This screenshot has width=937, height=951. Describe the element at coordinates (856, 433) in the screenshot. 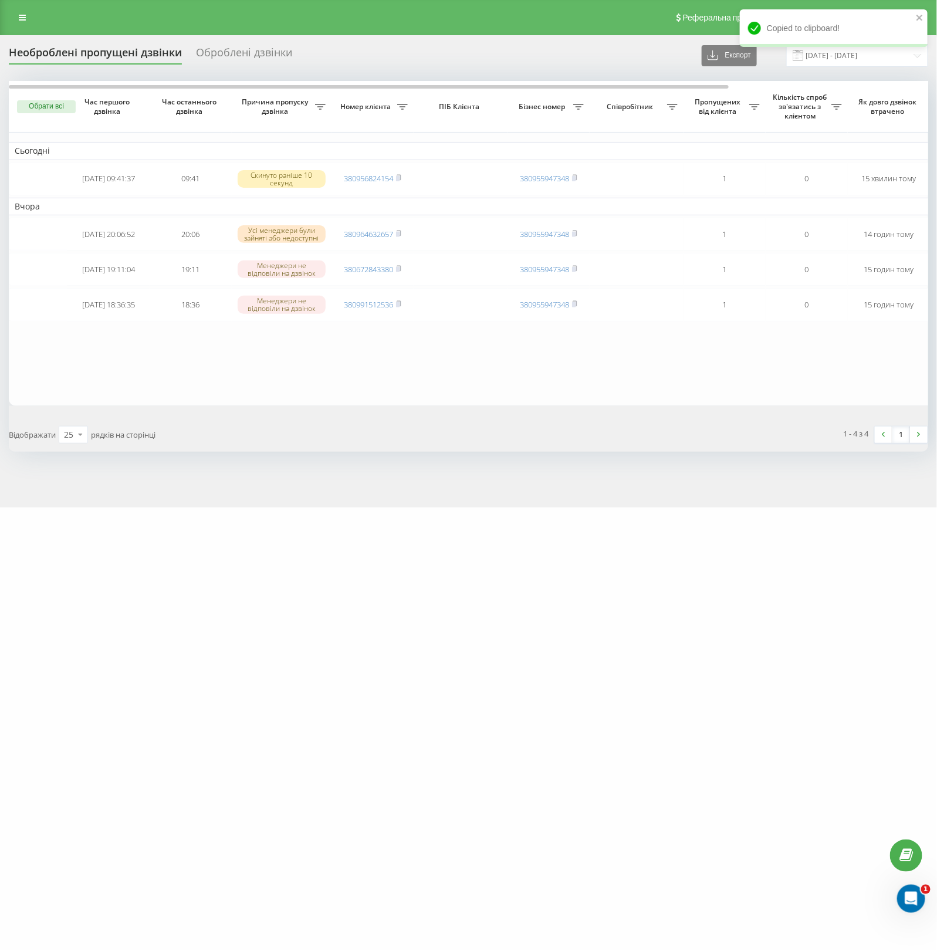

I see `div: 1 - 4 з 4` at that location.